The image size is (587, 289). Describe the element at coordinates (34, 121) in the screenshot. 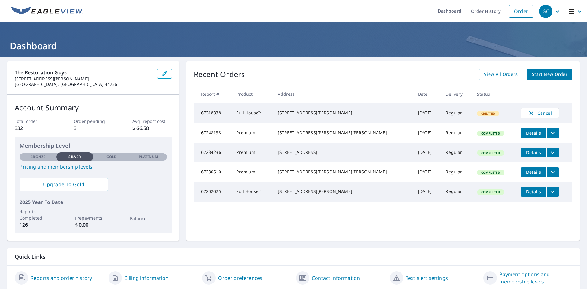

I see `p: Total order` at that location.